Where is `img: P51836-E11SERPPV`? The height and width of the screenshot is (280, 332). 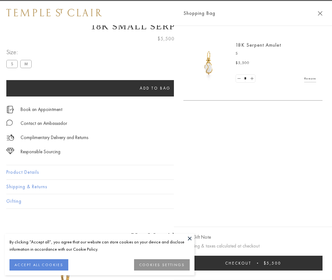 img: P51836-E11SERPPV is located at coordinates (208, 63).